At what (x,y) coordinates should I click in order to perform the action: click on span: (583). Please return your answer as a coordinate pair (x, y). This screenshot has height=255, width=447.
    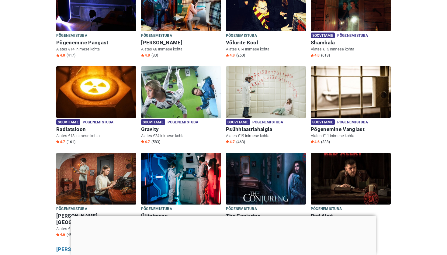
    Looking at the image, I should click on (156, 142).